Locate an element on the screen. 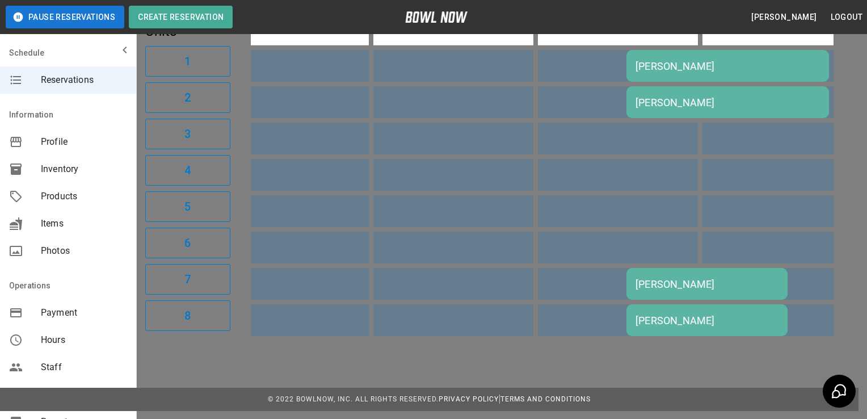 The width and height of the screenshot is (867, 419). span: Profile is located at coordinates (84, 142).